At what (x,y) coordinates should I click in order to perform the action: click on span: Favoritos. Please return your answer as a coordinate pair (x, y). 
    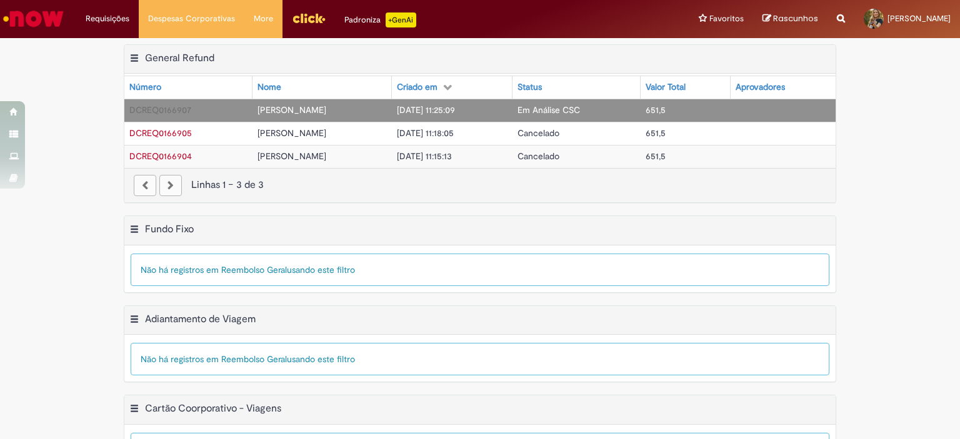
    Looking at the image, I should click on (726, 19).